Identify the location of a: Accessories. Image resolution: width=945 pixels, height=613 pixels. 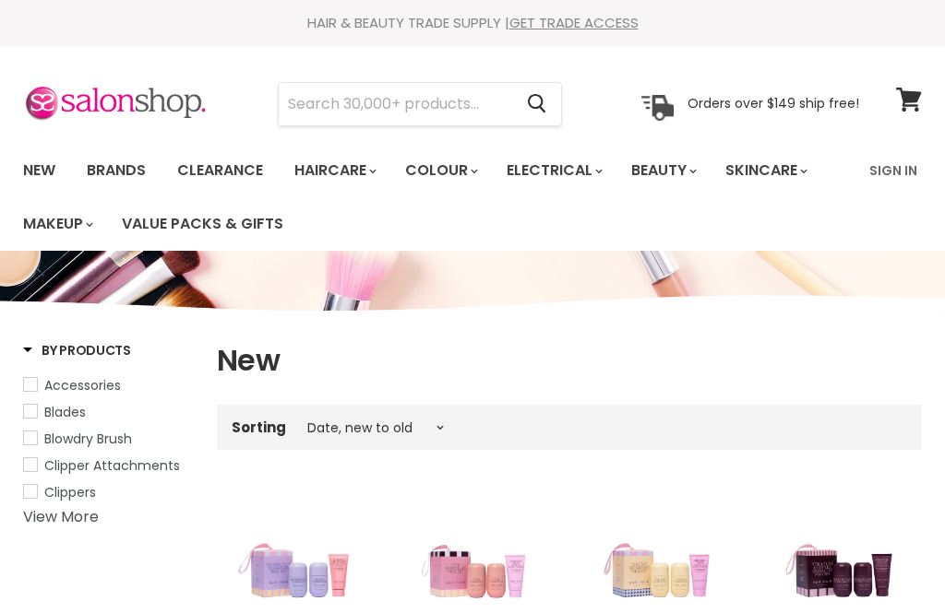
(108, 386).